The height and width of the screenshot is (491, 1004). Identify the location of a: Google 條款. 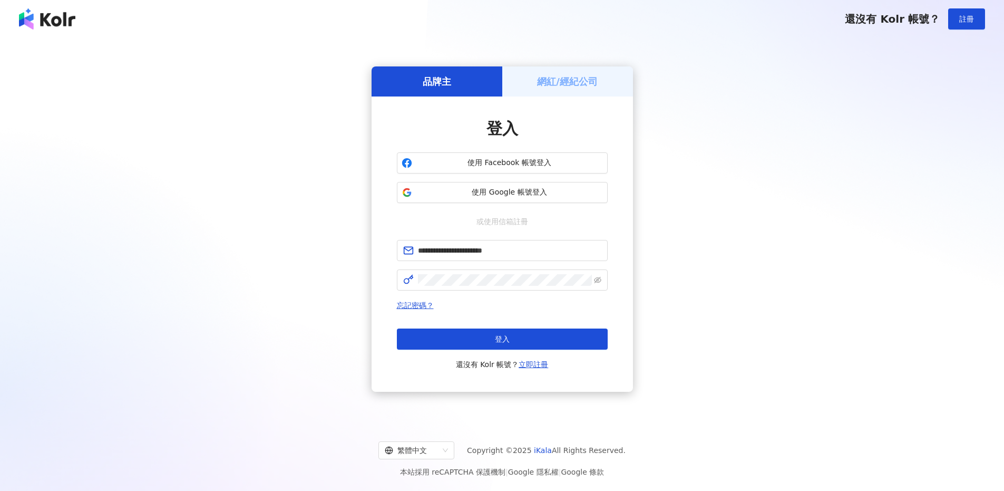
(582, 472).